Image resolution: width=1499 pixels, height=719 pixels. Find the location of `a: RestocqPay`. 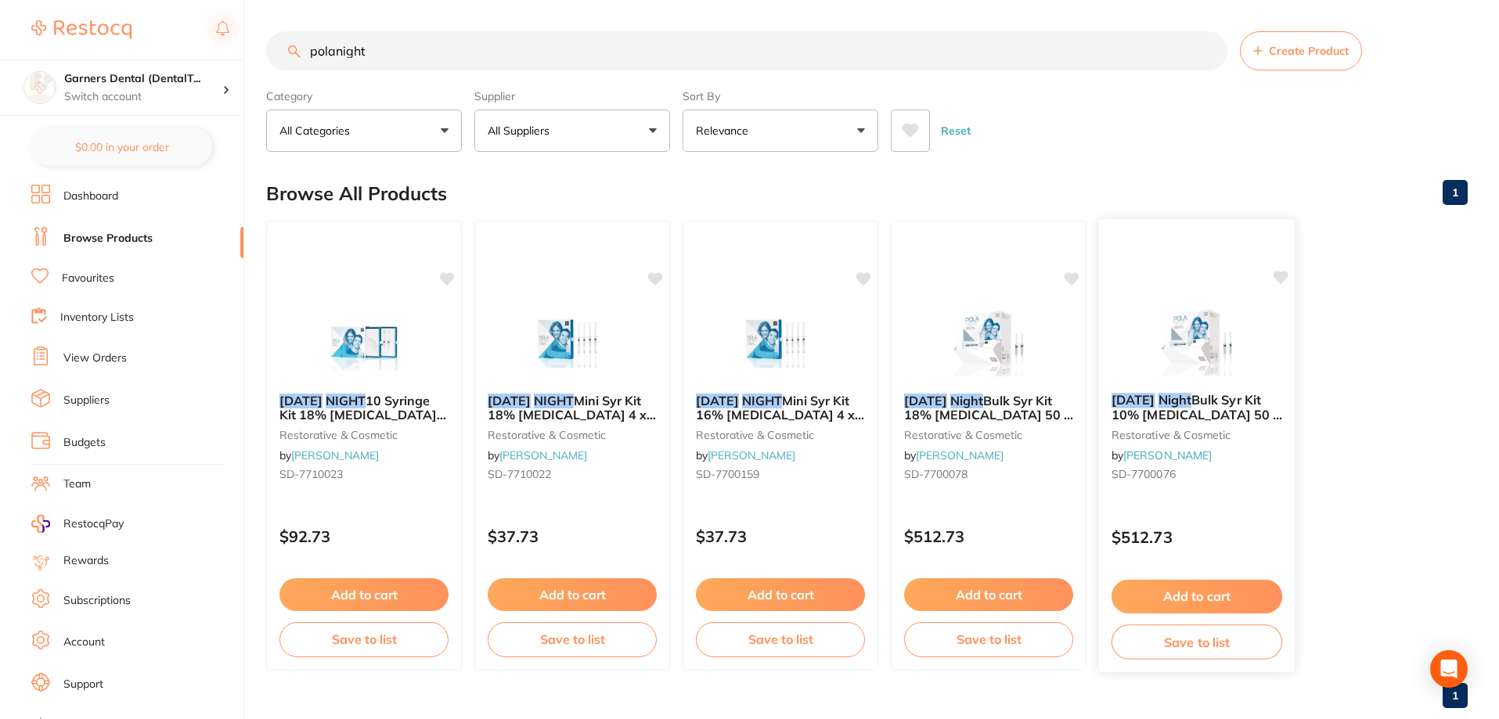

a: RestocqPay is located at coordinates (77, 524).